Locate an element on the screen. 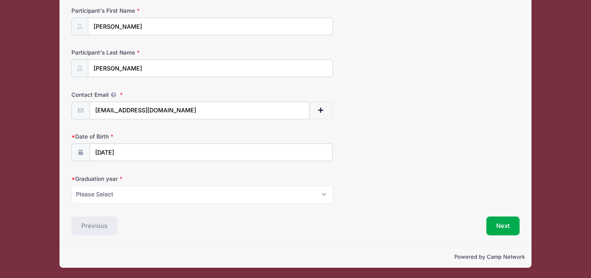 The image size is (591, 278). label: Contact Email is located at coordinates (146, 95).